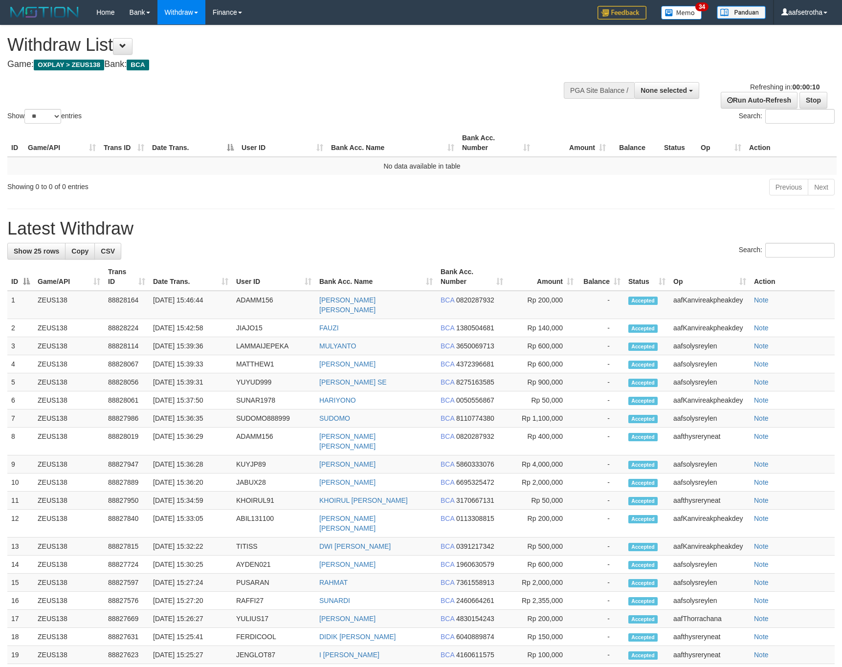  Describe the element at coordinates (475, 601) in the screenshot. I see `span: Copy 2460664261 to clipboard` at that location.